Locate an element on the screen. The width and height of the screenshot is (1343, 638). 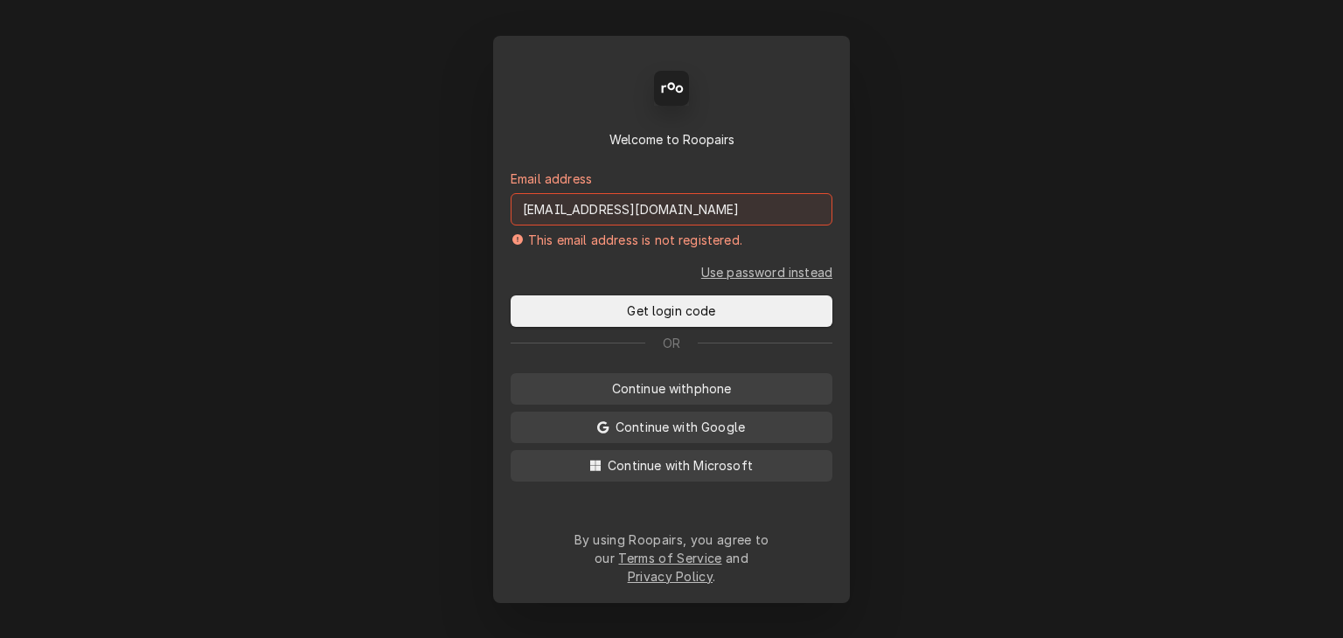
input: email@mail.com is located at coordinates (672, 209).